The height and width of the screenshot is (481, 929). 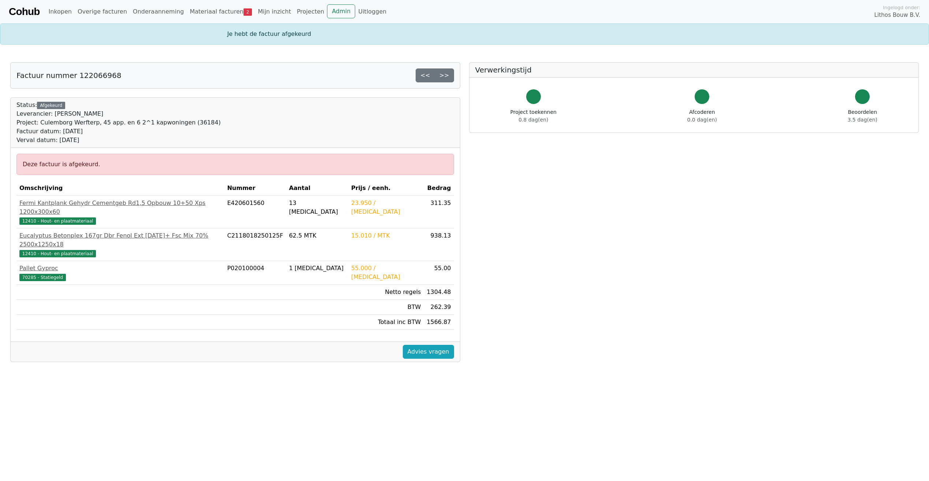 What do you see at coordinates (120, 212) in the screenshot?
I see `a: Fermi Kantplank Gehydr Cementgeb Rd1,5 Opbouw 10+50 Xps 1200x300x6012410 - Hout- en plaatmateriaal` at bounding box center [120, 212].